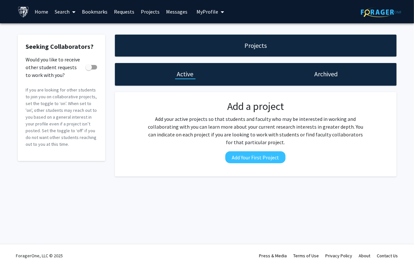 This screenshot has width=414, height=267. Describe the element at coordinates (41, 12) in the screenshot. I see `a: Home` at that location.